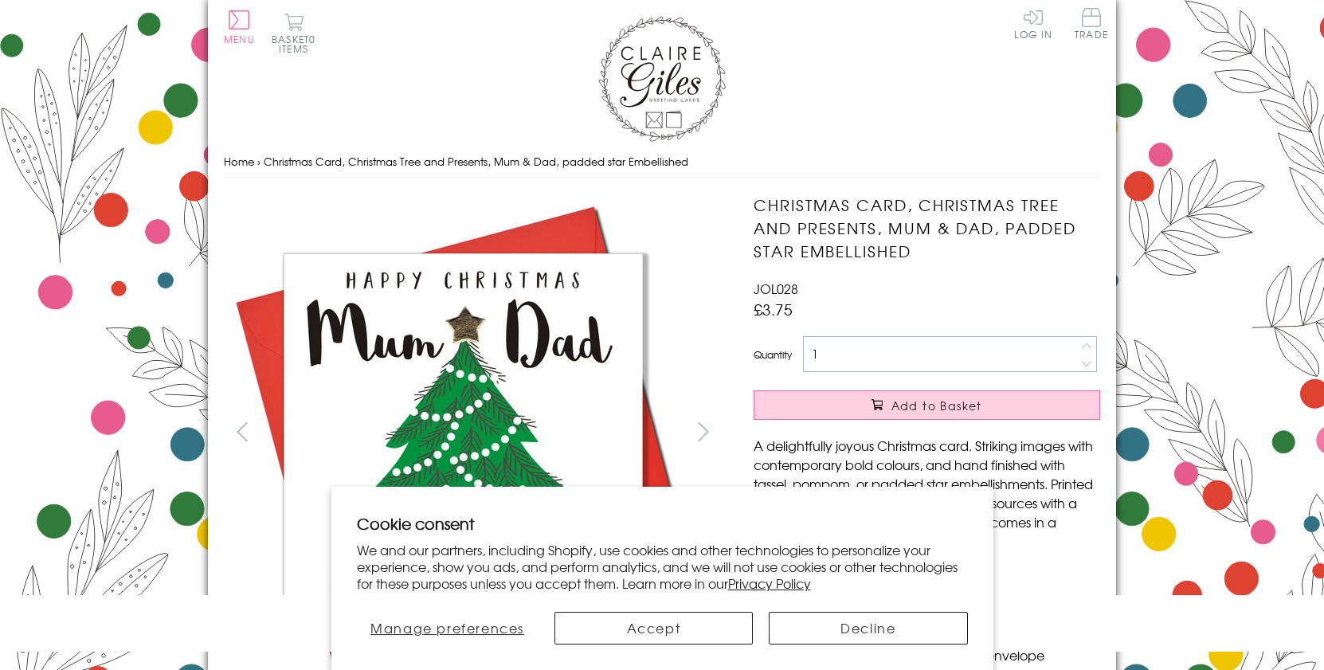 Image resolution: width=1324 pixels, height=670 pixels. What do you see at coordinates (448, 628) in the screenshot?
I see `button: Manage preferences` at bounding box center [448, 628].